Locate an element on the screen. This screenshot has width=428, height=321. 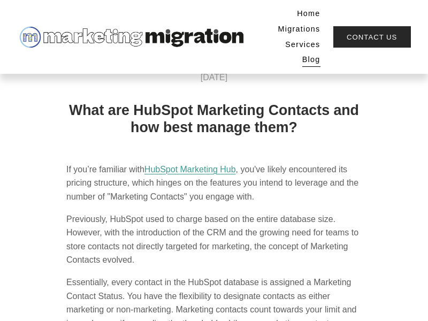
a: Home is located at coordinates (308, 14).